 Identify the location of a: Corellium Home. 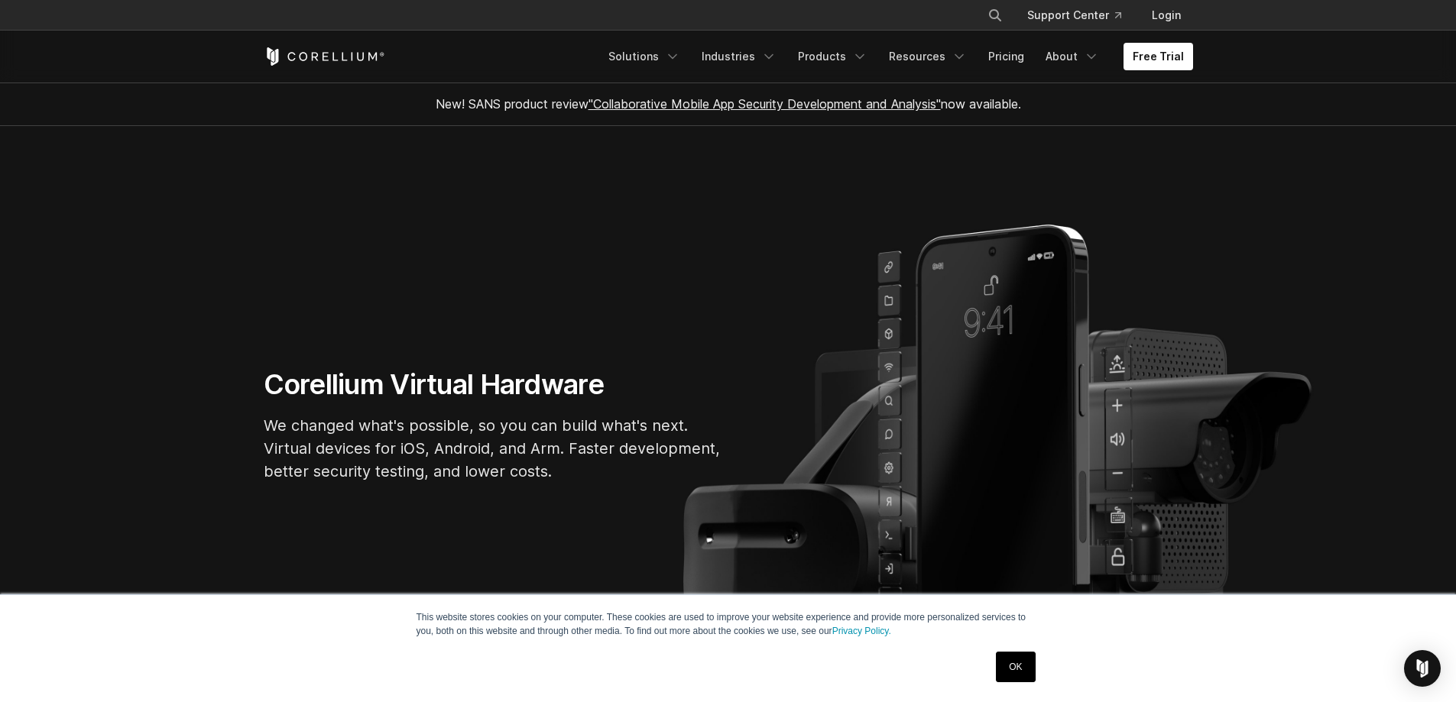
(324, 57).